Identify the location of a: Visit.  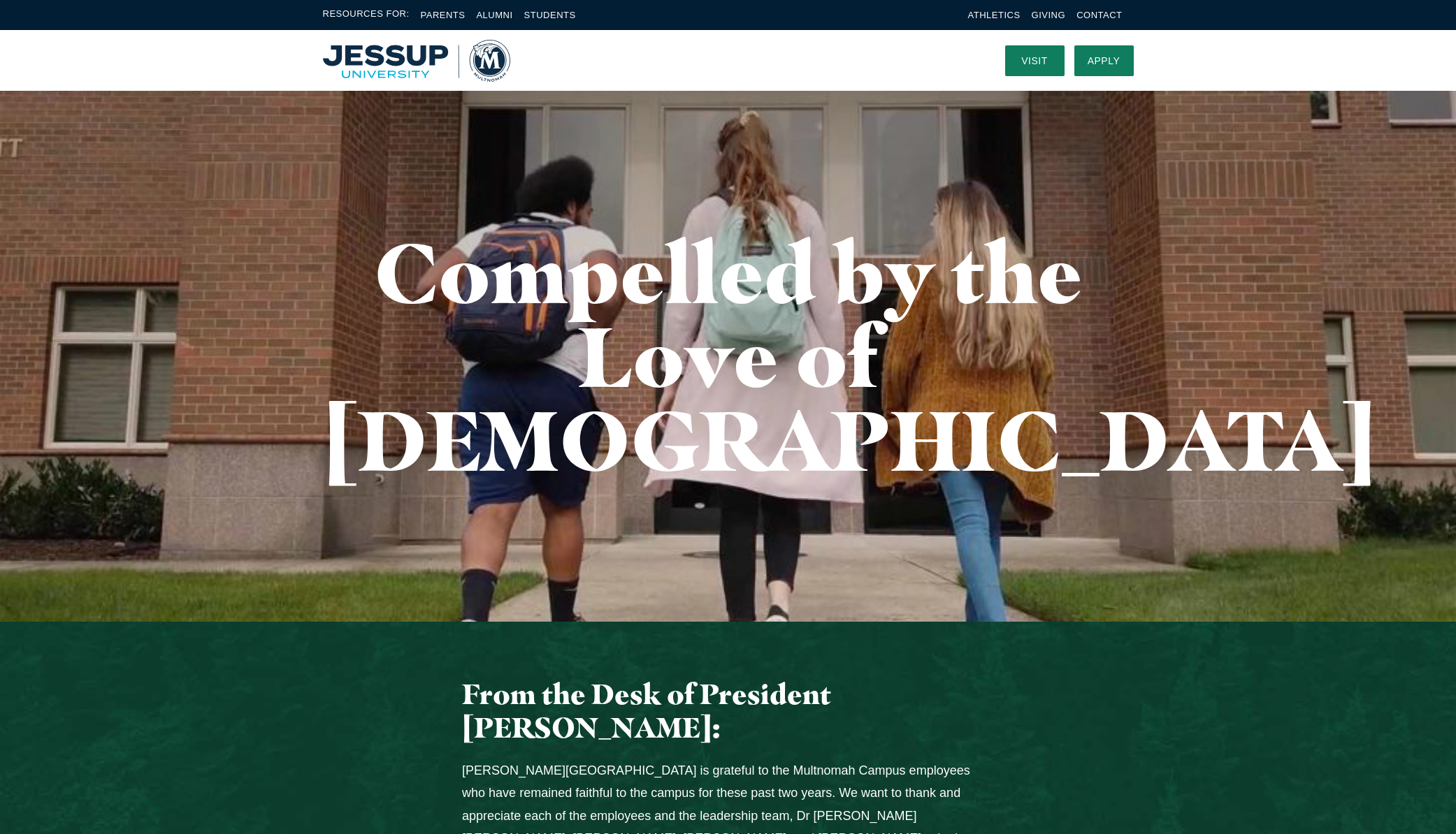
(1035, 61).